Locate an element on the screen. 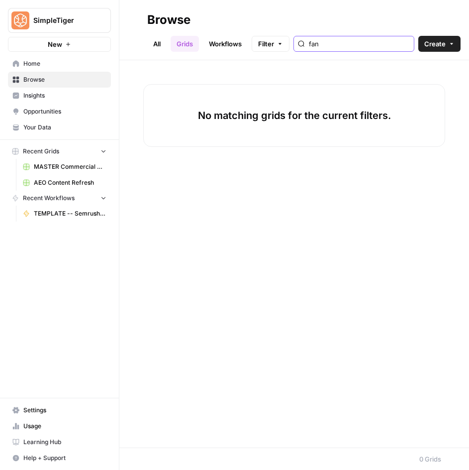 The height and width of the screenshot is (470, 469). span: Filter is located at coordinates (266, 44).